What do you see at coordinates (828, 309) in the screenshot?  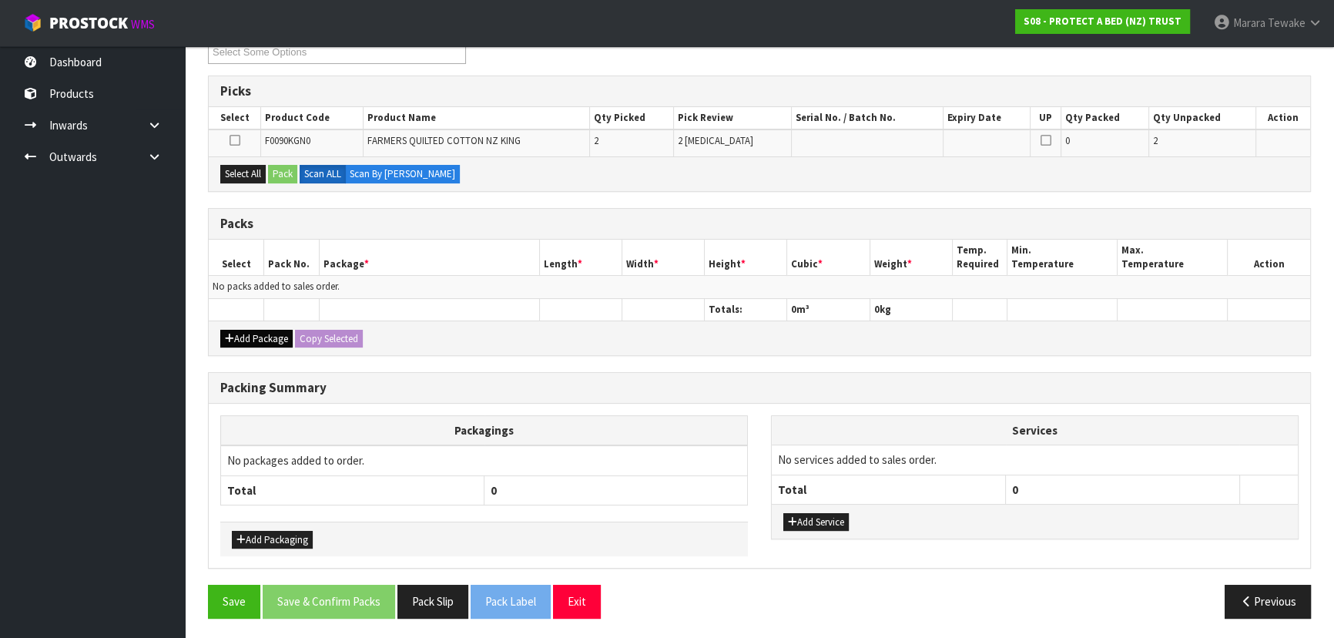 I see `th: m³` at bounding box center [828, 309].